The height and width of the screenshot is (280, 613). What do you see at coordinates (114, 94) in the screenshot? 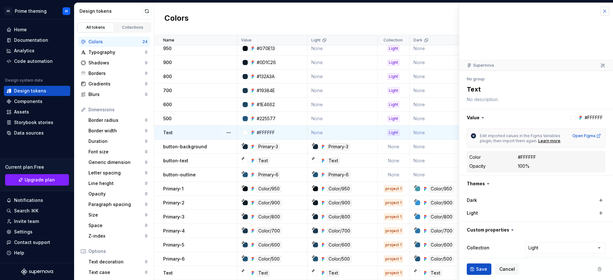
I see `a: Blurs0` at bounding box center [114, 94].